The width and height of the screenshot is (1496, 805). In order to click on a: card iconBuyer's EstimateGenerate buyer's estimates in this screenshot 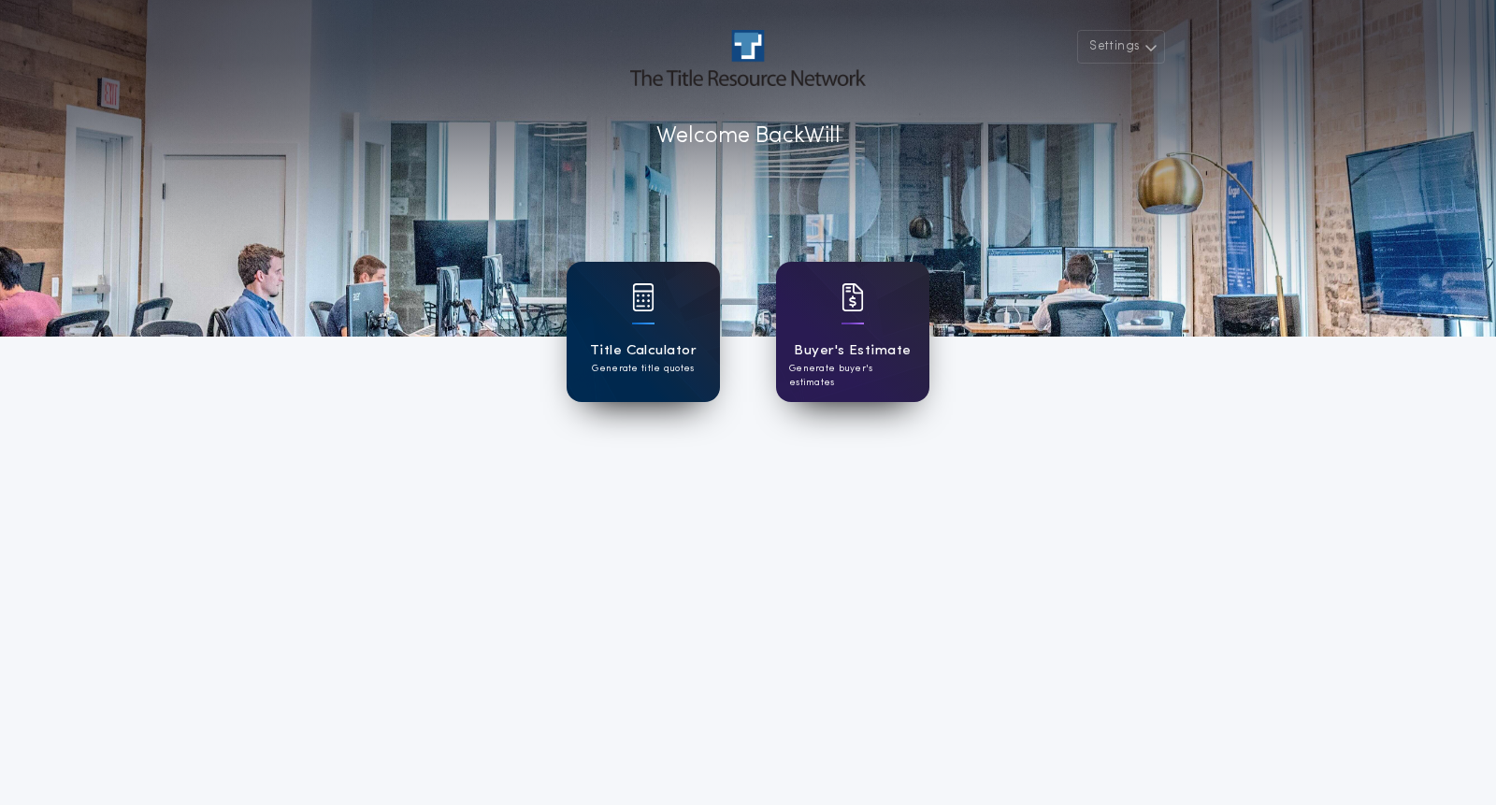, I will do `click(853, 332)`.